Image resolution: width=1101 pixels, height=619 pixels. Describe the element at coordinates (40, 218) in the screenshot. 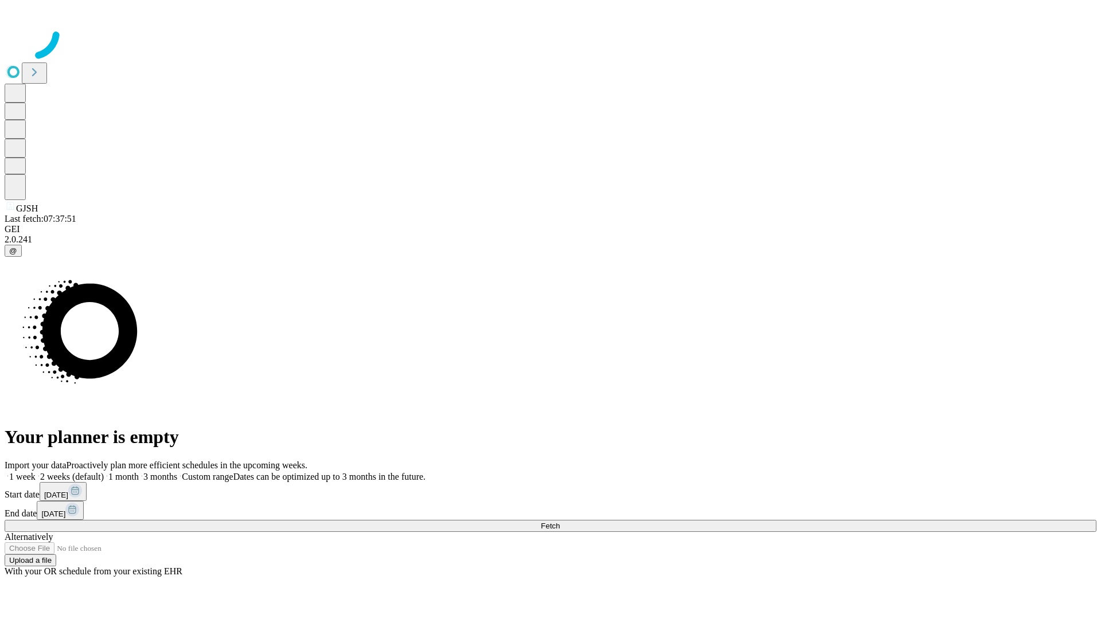

I see `span: Last fetch: 07:37:51` at that location.